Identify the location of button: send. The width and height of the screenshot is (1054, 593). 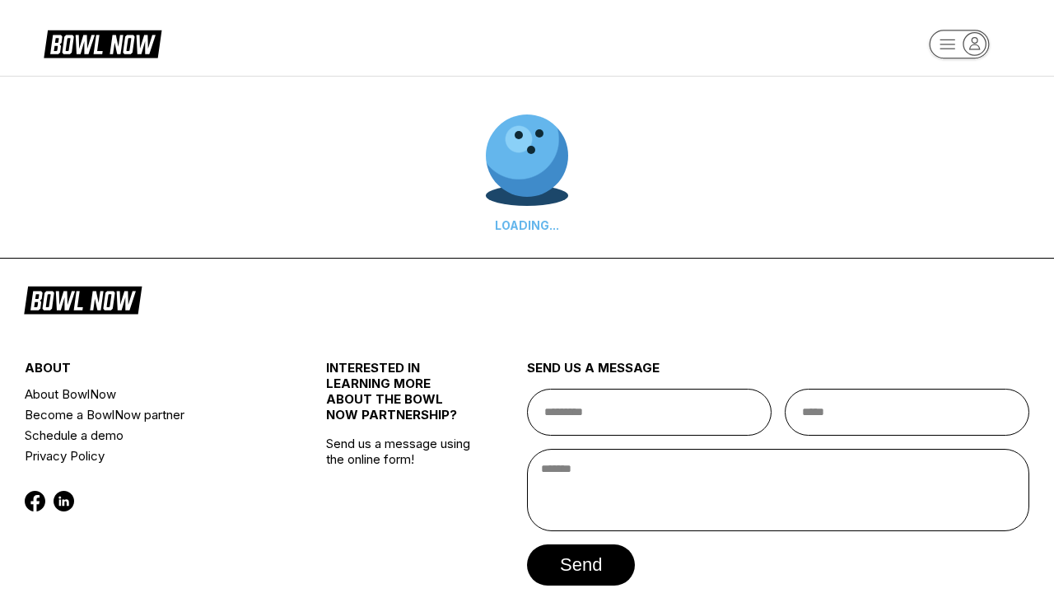
(580, 565).